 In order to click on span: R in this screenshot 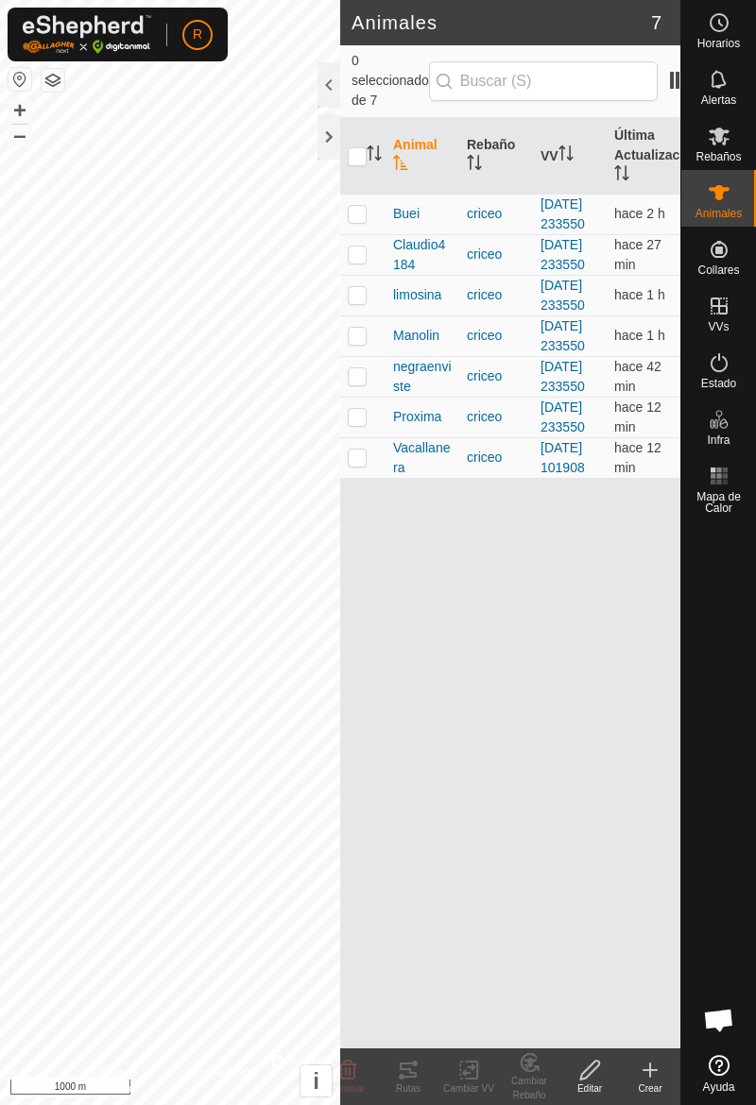, I will do `click(197, 34)`.